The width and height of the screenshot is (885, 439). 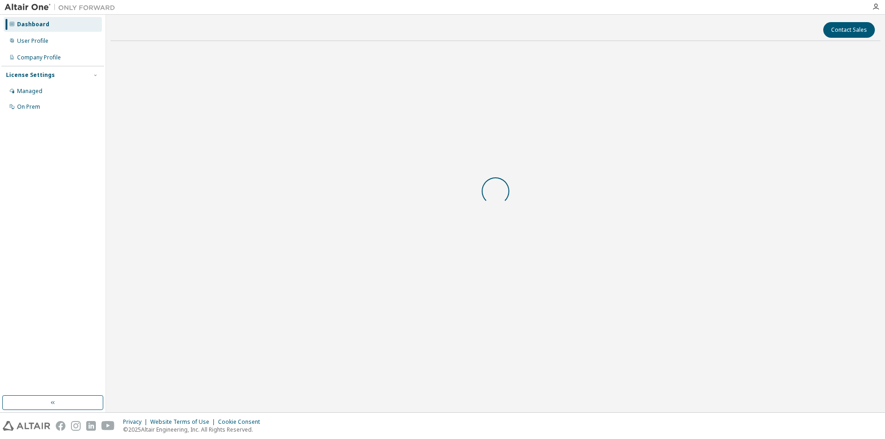 I want to click on div: Cookie Consent, so click(x=242, y=422).